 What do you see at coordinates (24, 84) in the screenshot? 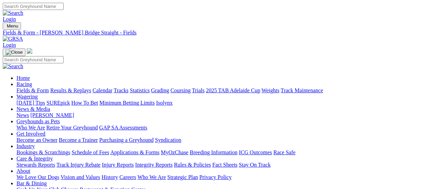
I see `a: Racing` at bounding box center [24, 84].